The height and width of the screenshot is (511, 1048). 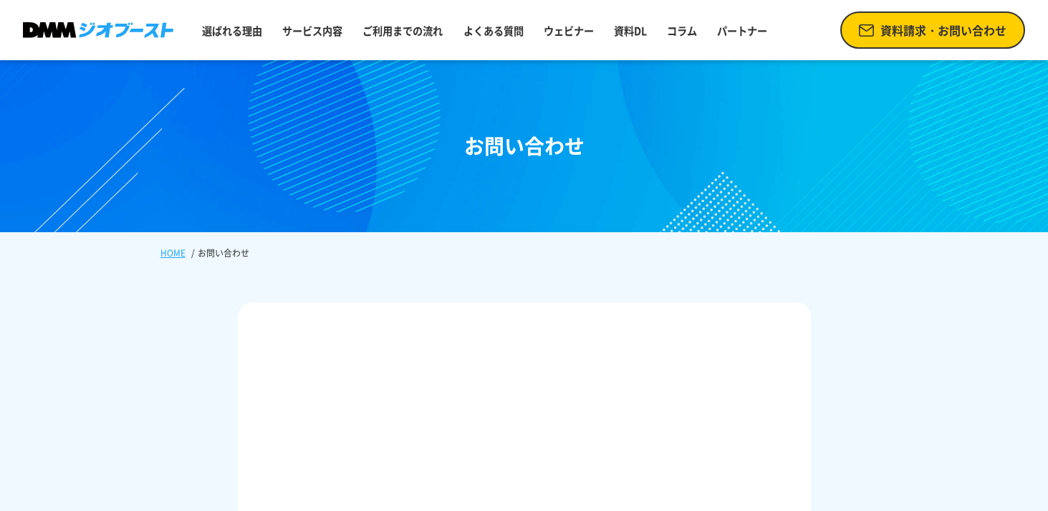 What do you see at coordinates (312, 31) in the screenshot?
I see `a: サービス内容` at bounding box center [312, 31].